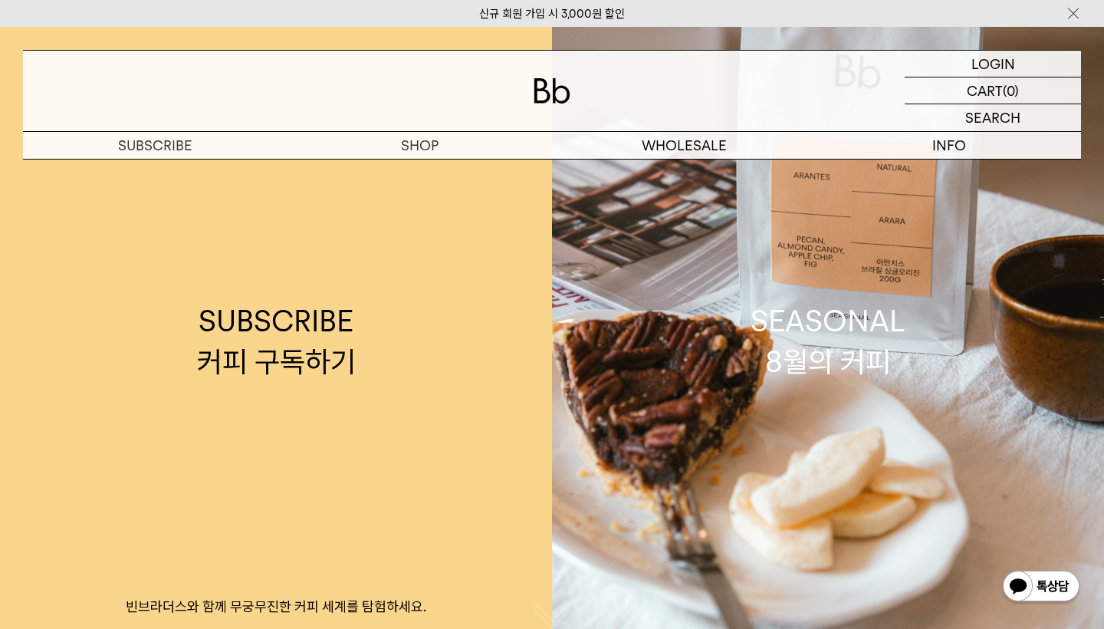  What do you see at coordinates (1041, 587) in the screenshot?
I see `img: 카카오톡 채널 1:1 채팅 버튼` at bounding box center [1041, 587].